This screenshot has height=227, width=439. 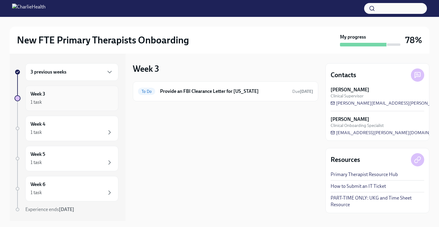 I want to click on h6: Week 4, so click(x=38, y=124).